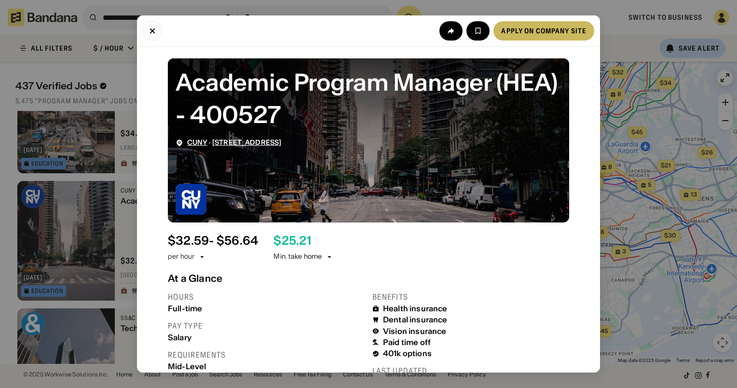  What do you see at coordinates (471, 371) in the screenshot?
I see `div: Last updated` at bounding box center [471, 371].